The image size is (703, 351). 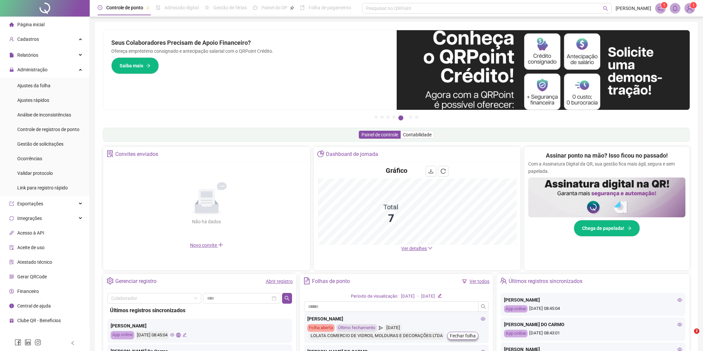 I want to click on div: Folha aberta, so click(x=321, y=328).